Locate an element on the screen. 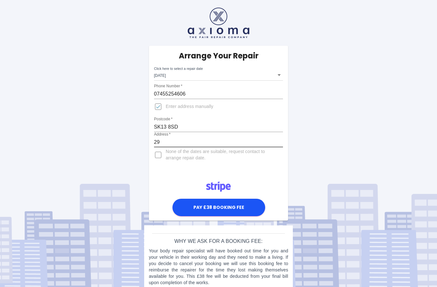  img: axioma is located at coordinates (218, 23).